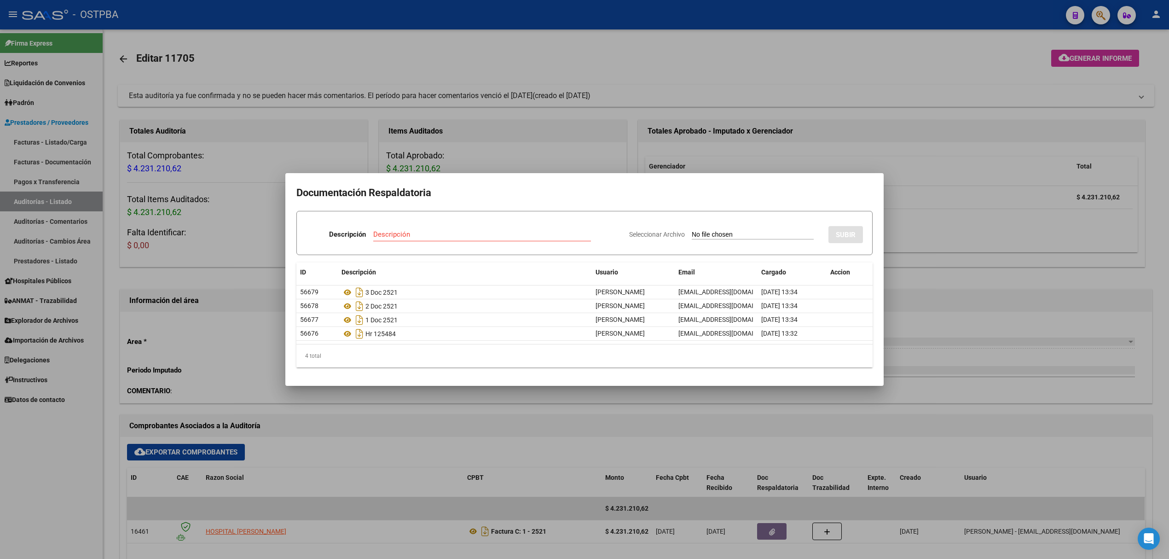 This screenshot has height=559, width=1169. I want to click on span: 56678, so click(309, 306).